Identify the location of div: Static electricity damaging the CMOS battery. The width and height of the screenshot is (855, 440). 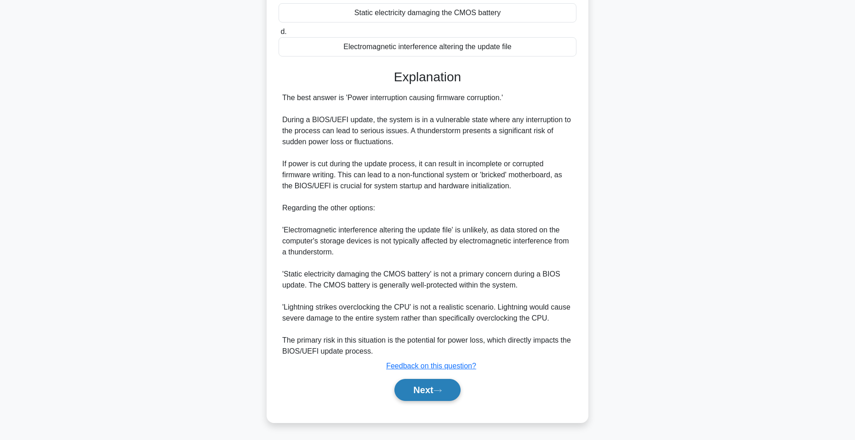
(427, 13).